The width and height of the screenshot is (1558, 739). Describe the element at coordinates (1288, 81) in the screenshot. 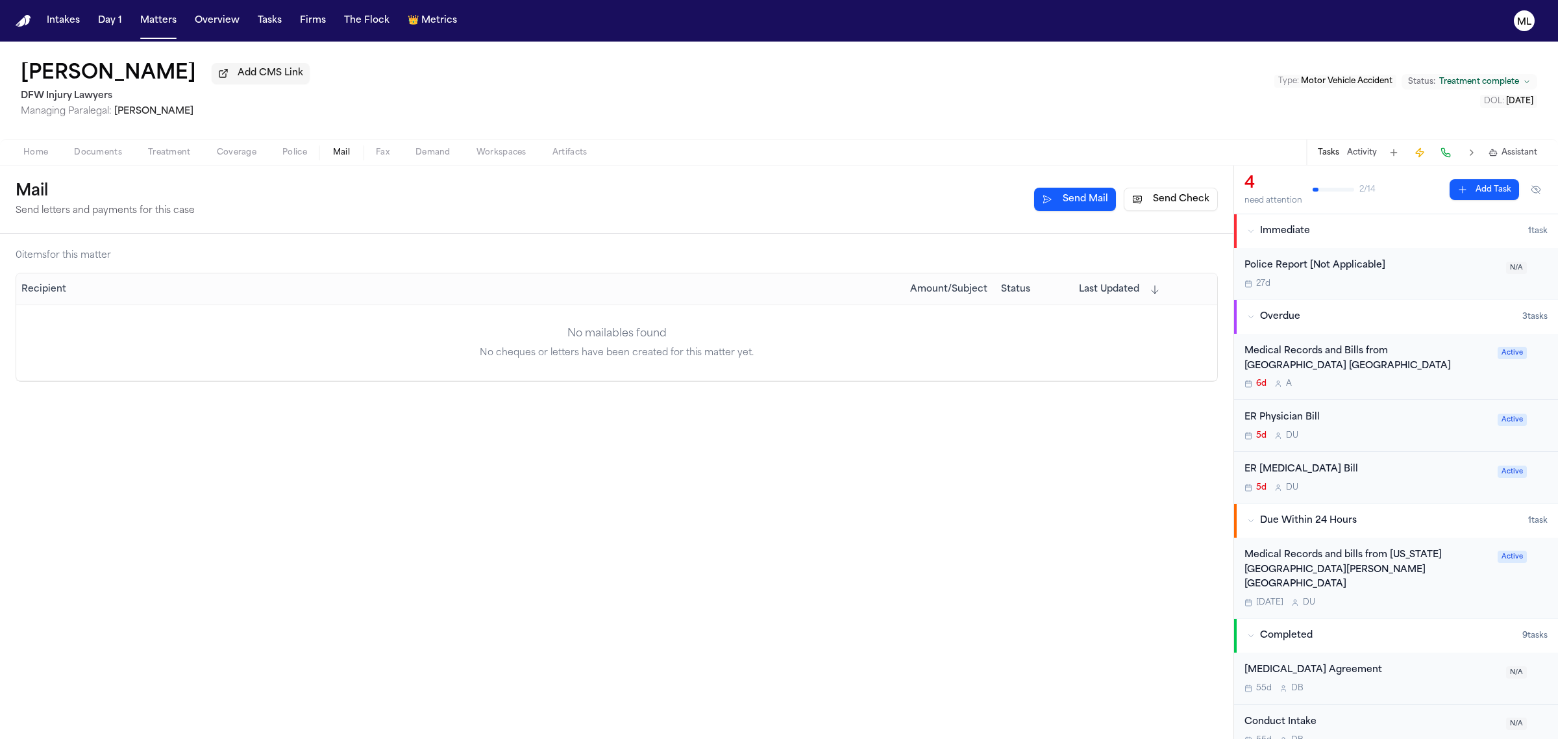

I see `span: Type :` at that location.